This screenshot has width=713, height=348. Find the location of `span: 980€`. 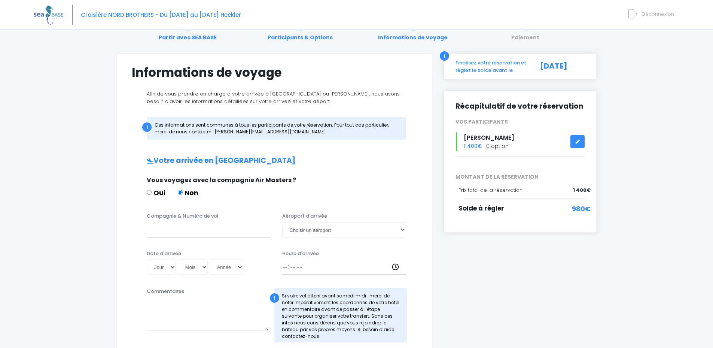

span: 980€ is located at coordinates (582, 209).